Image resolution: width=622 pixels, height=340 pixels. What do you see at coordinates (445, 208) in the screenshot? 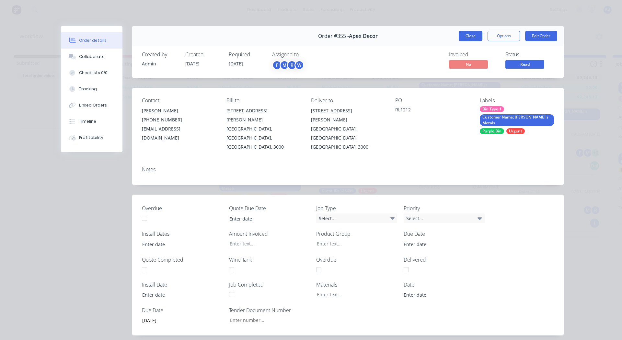
I see `label: Priority` at bounding box center [445, 208].